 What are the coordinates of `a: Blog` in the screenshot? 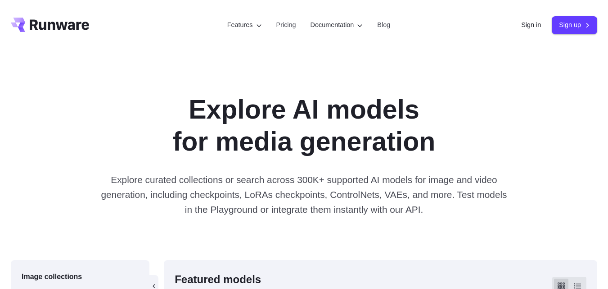 It's located at (384, 25).